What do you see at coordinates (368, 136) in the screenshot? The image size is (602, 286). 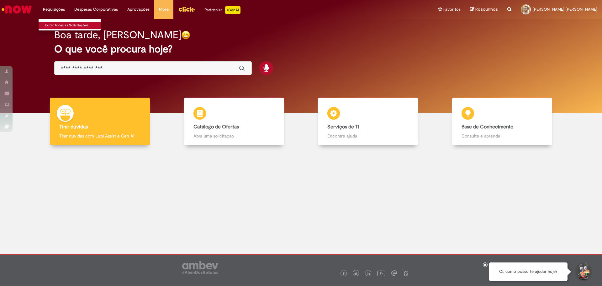 I see `p: Encontre ajuda` at bounding box center [368, 136].